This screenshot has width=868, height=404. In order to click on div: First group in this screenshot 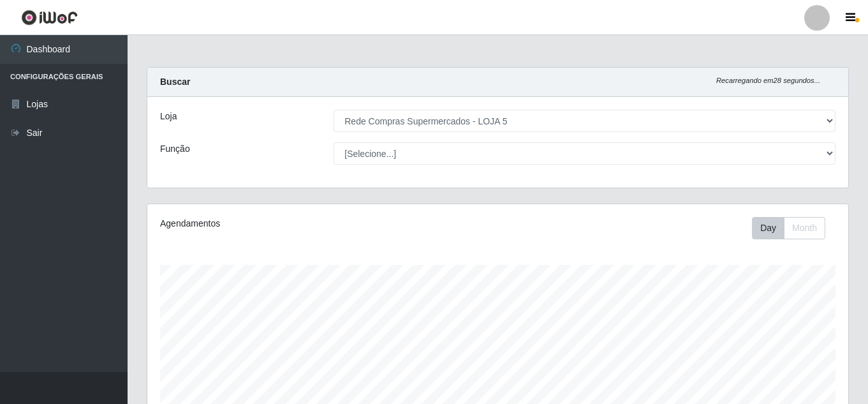, I will do `click(788, 228)`.